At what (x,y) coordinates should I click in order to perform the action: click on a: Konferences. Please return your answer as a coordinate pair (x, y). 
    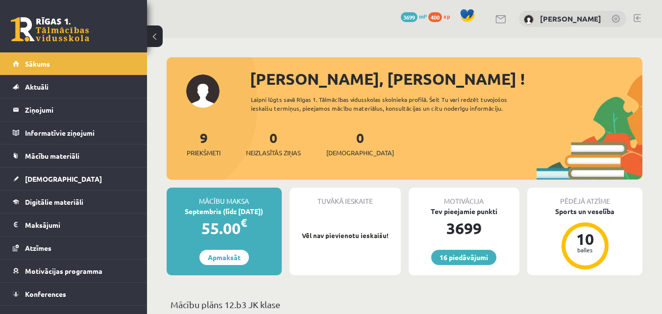
    Looking at the image, I should click on (73, 294).